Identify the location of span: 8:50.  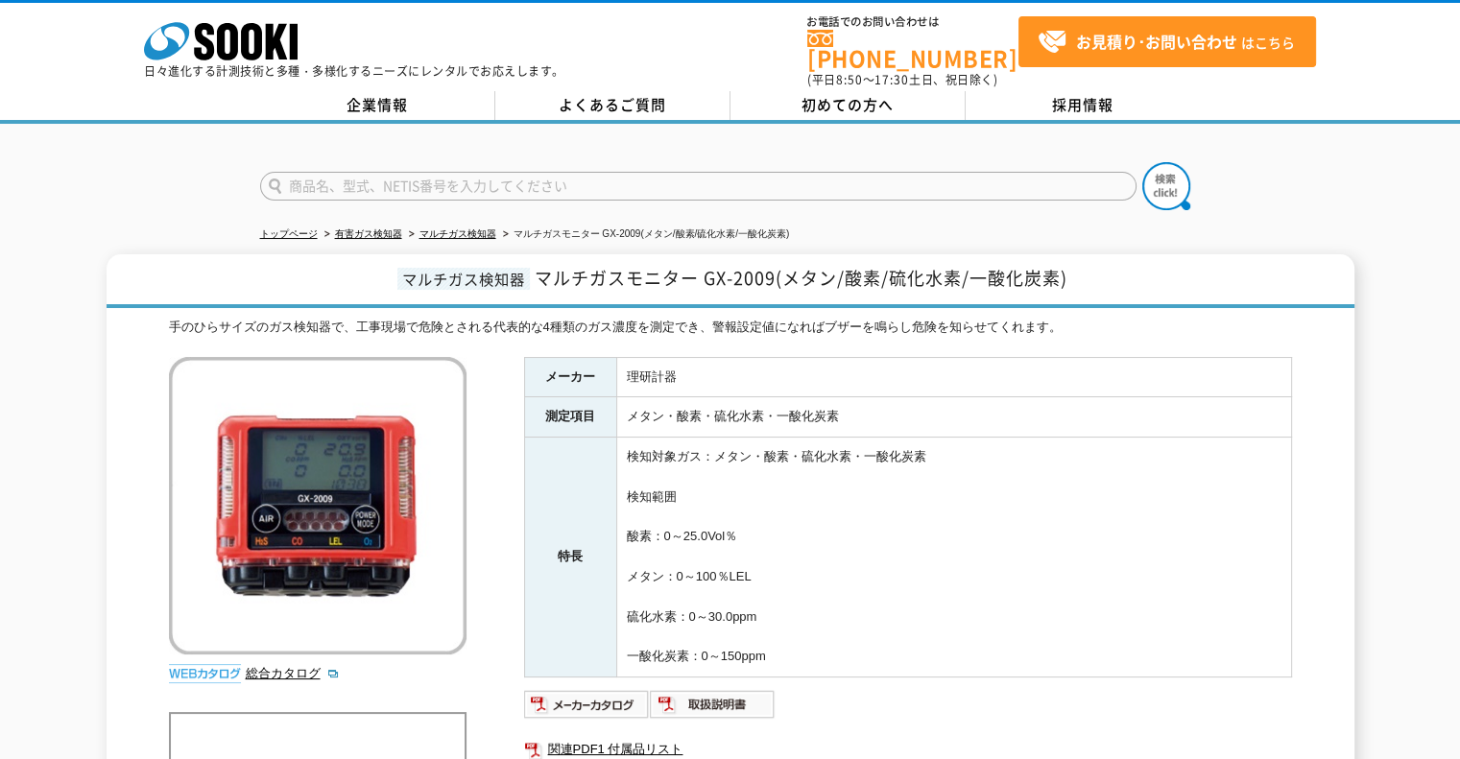
(849, 80).